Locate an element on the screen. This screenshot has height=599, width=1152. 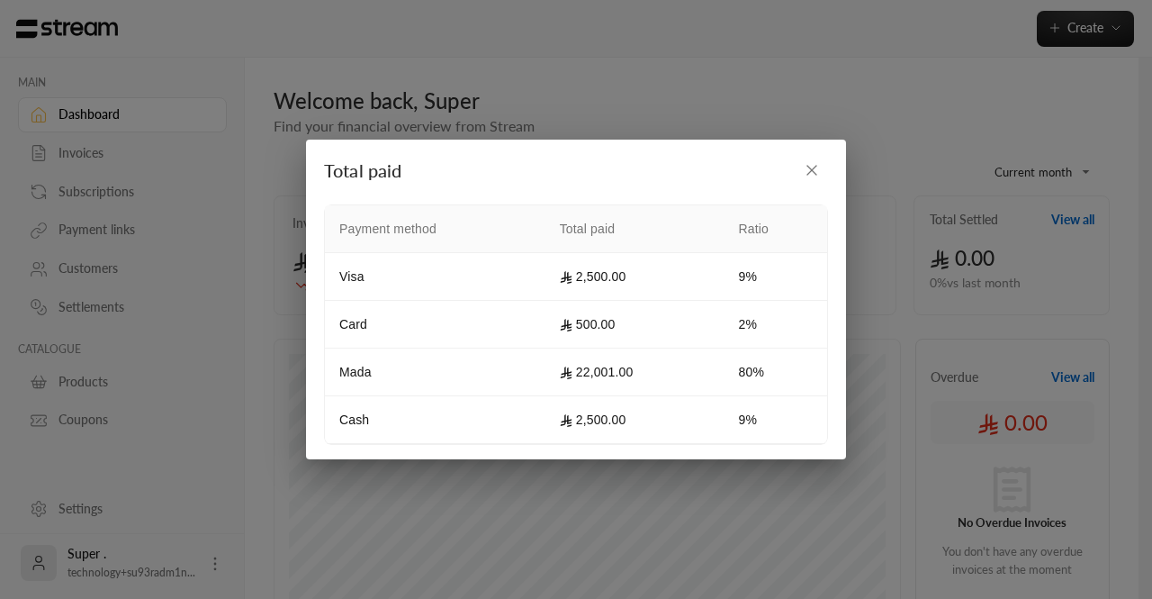
td: Card is located at coordinates (435, 324).